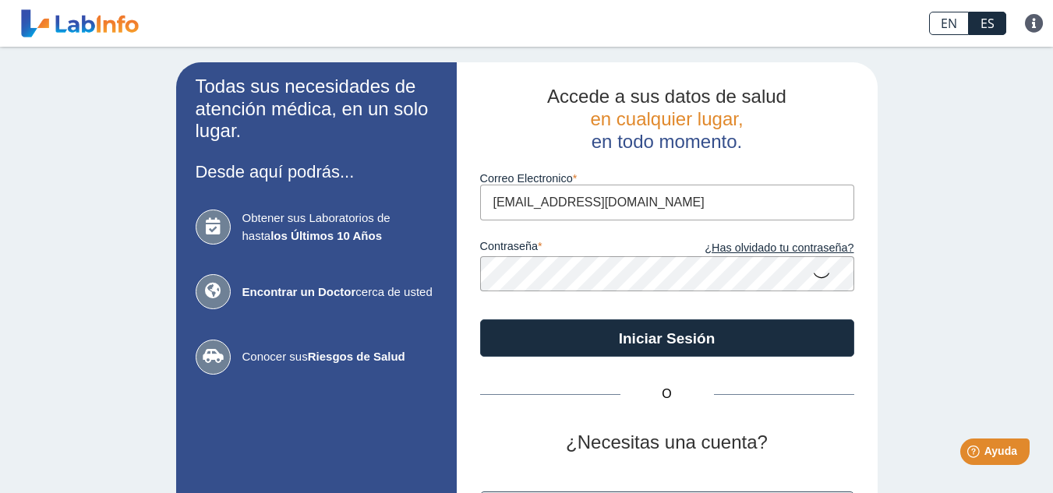 Image resolution: width=1053 pixels, height=493 pixels. What do you see at coordinates (573, 249) in the screenshot?
I see `label: contraseña` at bounding box center [573, 249].